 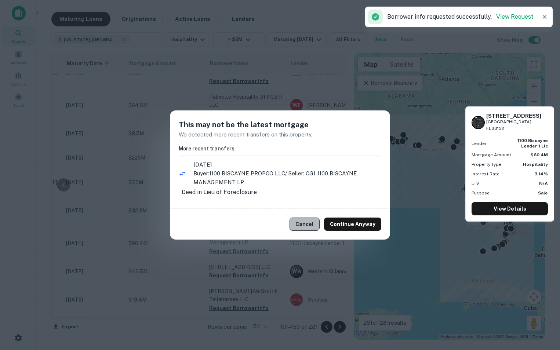 What do you see at coordinates (280, 192) in the screenshot?
I see `div: Deed in Lieu of Foreclosure` at bounding box center [280, 192].